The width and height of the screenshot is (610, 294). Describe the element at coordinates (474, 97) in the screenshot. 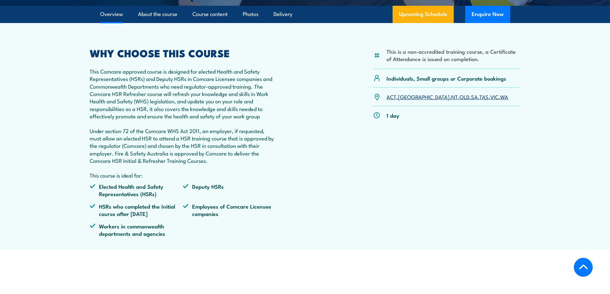

I see `a: SA` at that location.